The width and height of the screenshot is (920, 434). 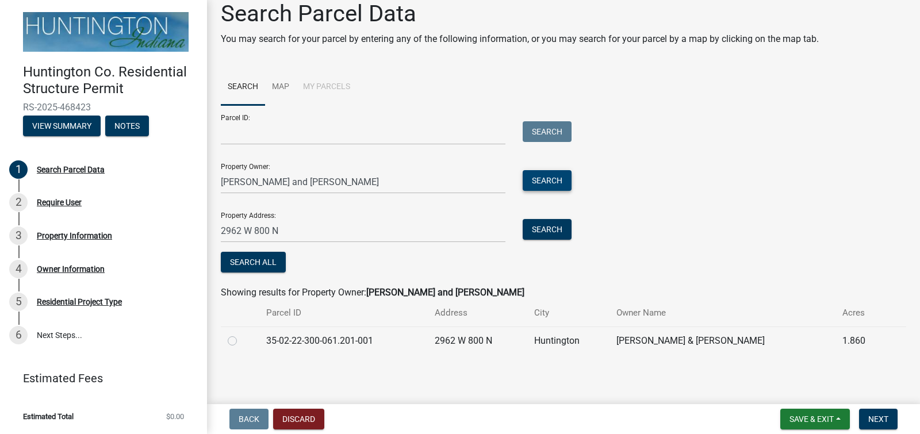 I want to click on span: $0.00, so click(x=175, y=417).